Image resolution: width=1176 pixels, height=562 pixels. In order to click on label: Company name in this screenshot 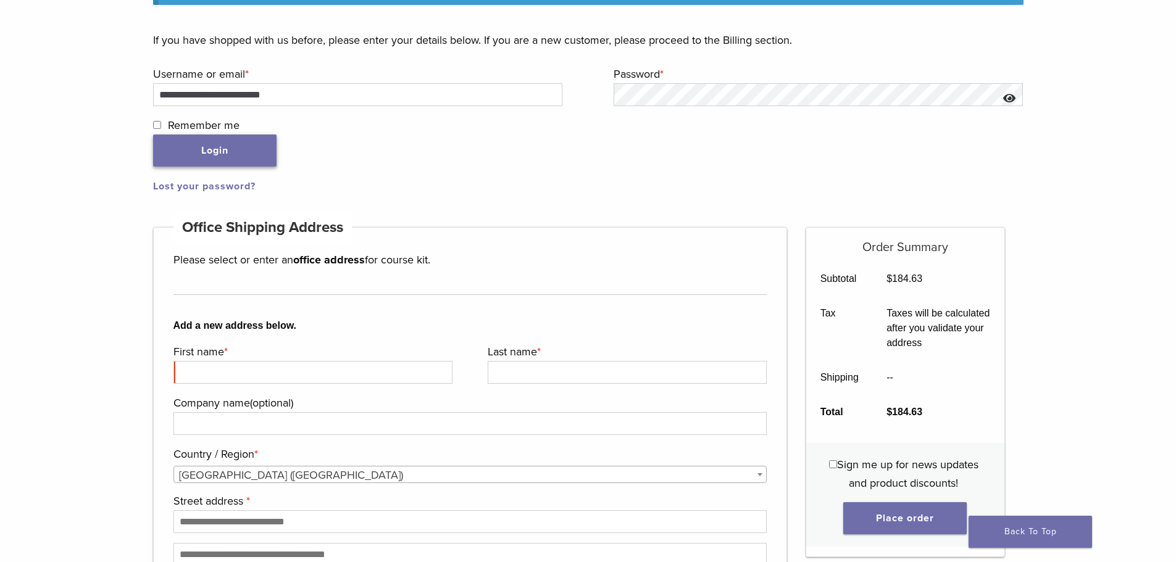, I will do `click(468, 403)`.